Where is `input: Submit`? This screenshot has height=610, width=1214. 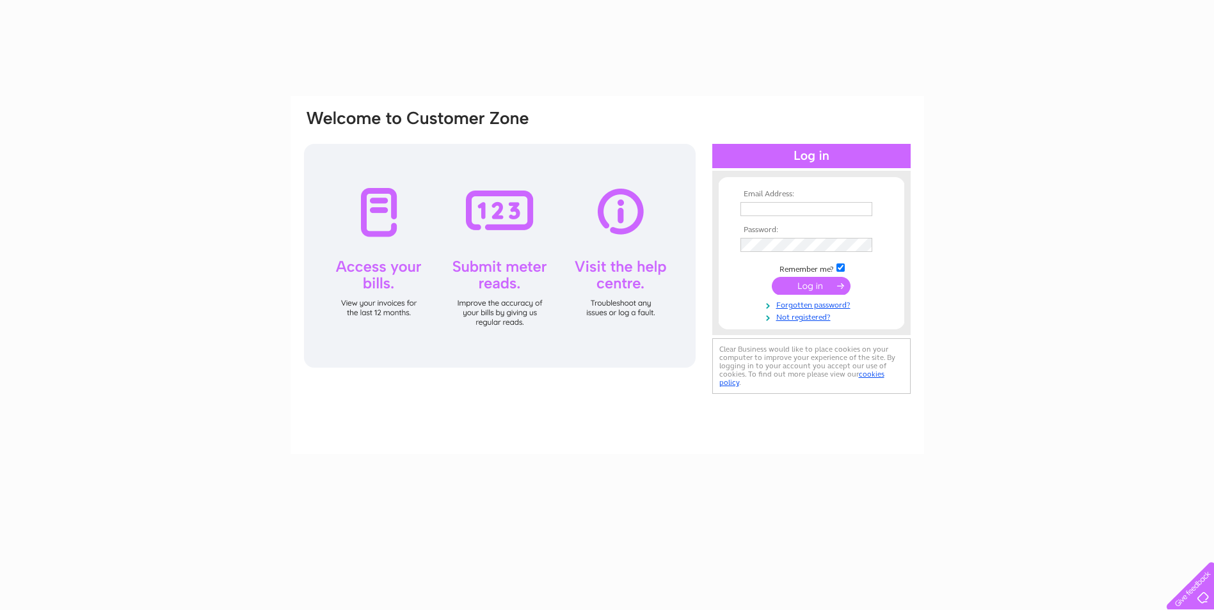 input: Submit is located at coordinates (811, 286).